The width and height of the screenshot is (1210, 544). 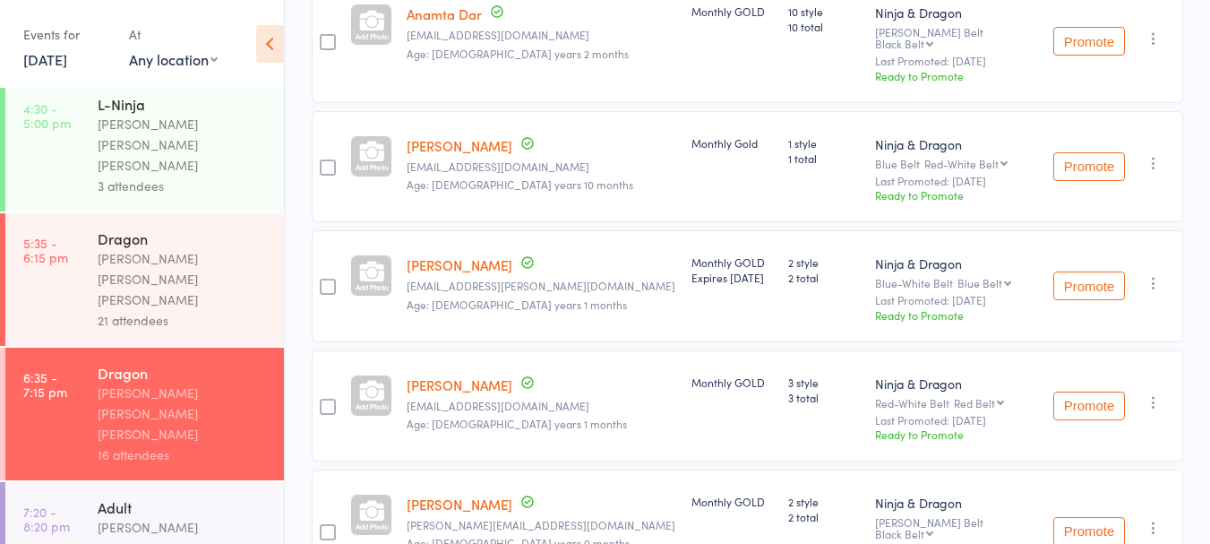 What do you see at coordinates (542, 35) in the screenshot?
I see `small: utaibaqdar@gmail.com` at bounding box center [542, 35].